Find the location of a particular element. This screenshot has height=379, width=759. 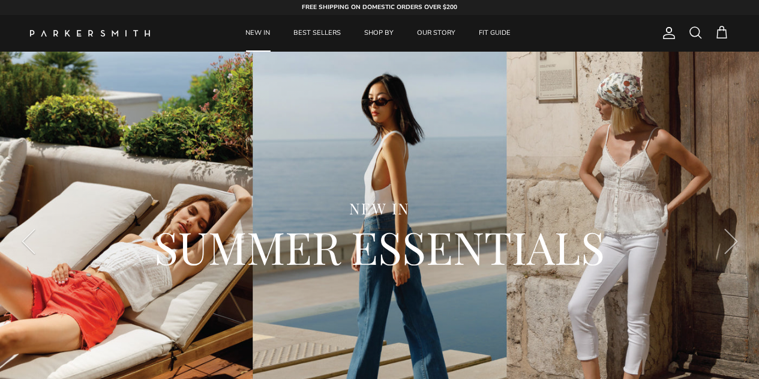

a: BEST SELLERS is located at coordinates (317, 33).